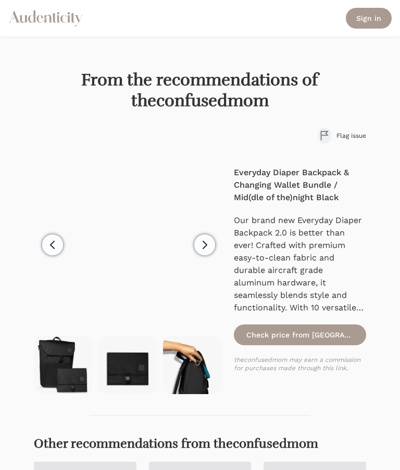 This screenshot has width=400, height=470. I want to click on p: theconfusedmom may earn a commission for purchases made through this link., so click(300, 364).